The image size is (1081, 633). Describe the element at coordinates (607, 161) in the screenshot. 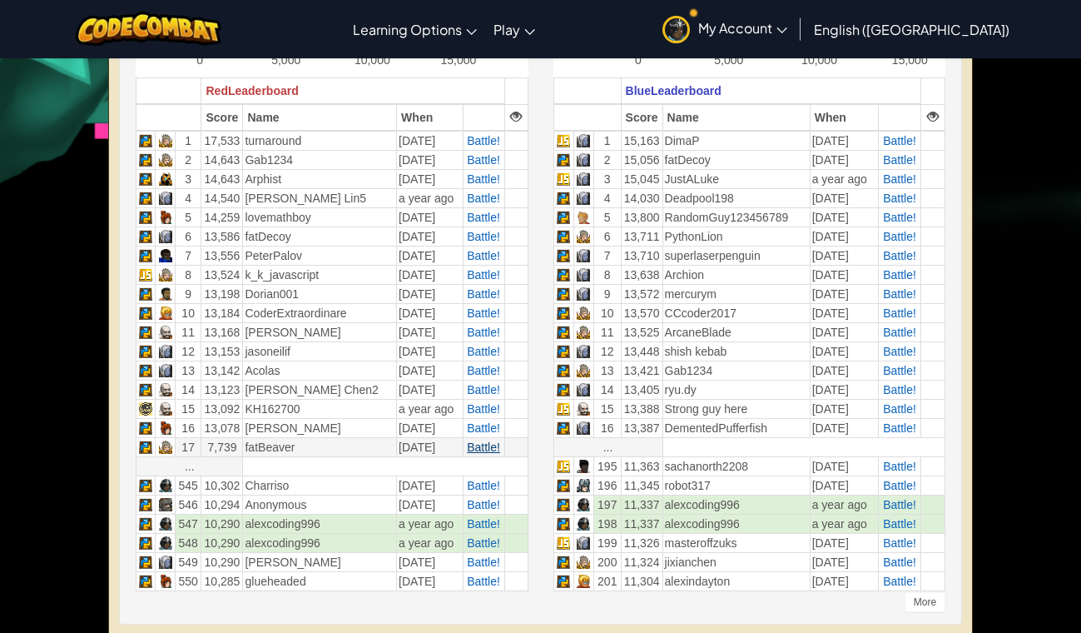

I see `td: 2` at that location.